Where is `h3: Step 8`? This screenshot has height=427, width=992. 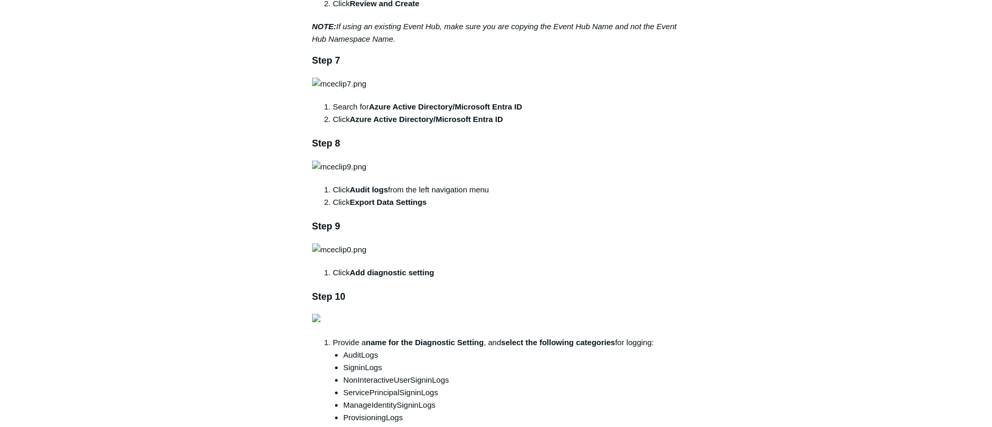
h3: Step 8 is located at coordinates (496, 143).